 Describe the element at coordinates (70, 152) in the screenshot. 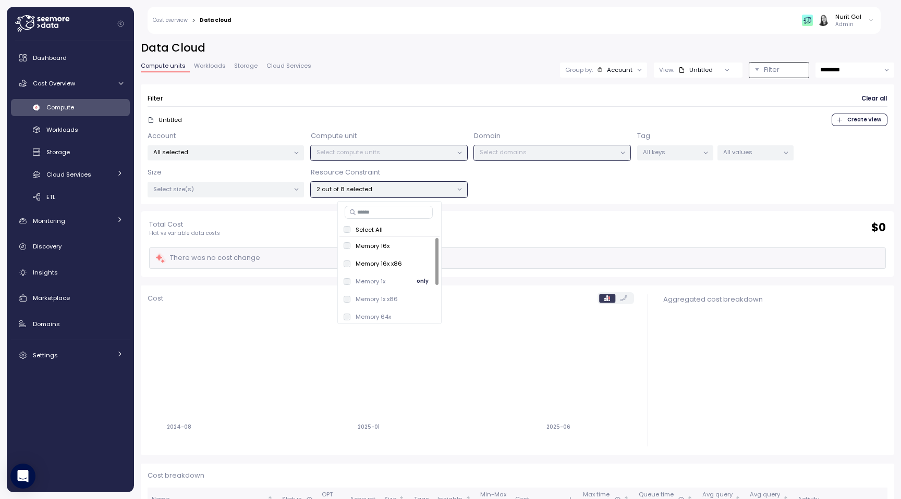

I see `a: Storage` at that location.